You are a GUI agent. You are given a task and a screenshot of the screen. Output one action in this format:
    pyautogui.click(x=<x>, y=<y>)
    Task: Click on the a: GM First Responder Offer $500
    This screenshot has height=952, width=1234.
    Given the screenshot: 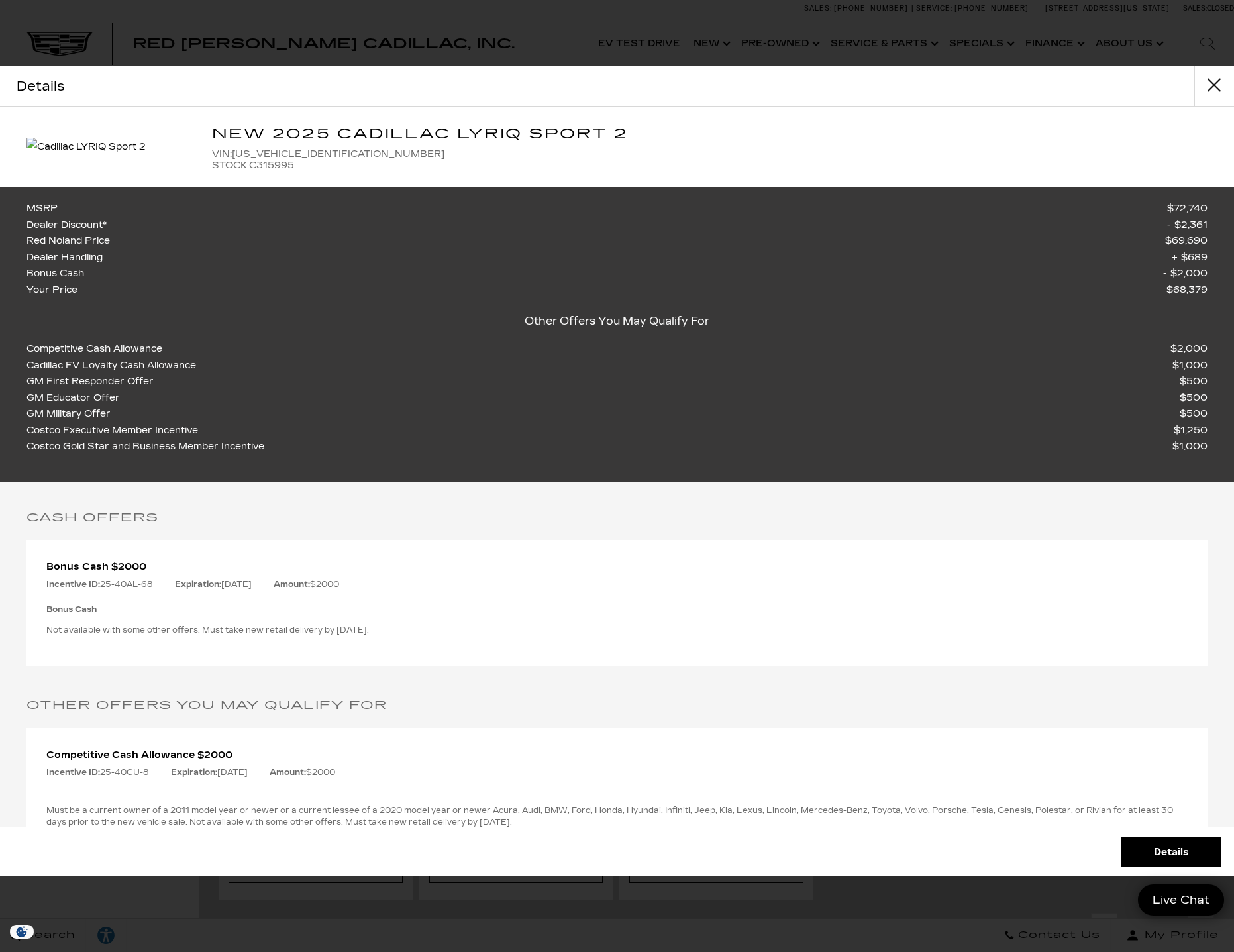 What is the action you would take?
    pyautogui.click(x=617, y=381)
    